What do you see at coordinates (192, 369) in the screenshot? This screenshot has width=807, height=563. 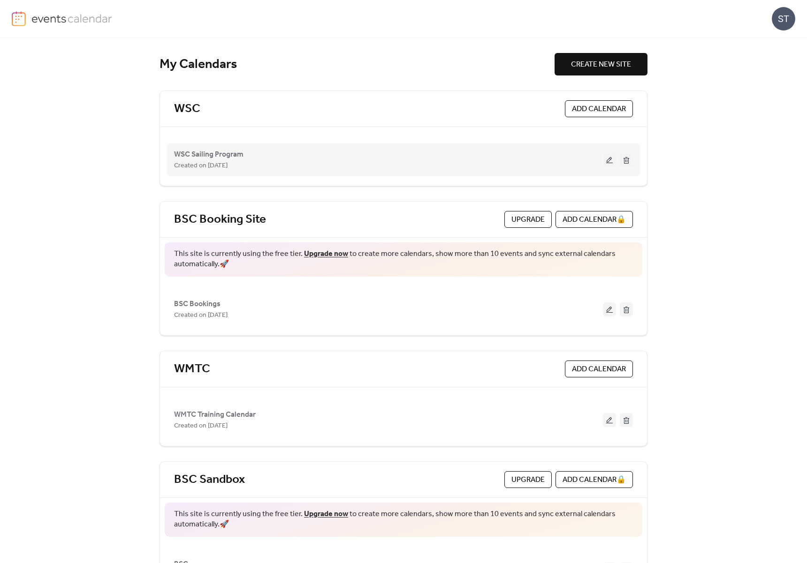 I see `a: WMTC` at bounding box center [192, 369].